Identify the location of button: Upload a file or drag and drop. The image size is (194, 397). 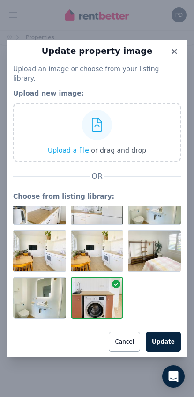
(97, 150).